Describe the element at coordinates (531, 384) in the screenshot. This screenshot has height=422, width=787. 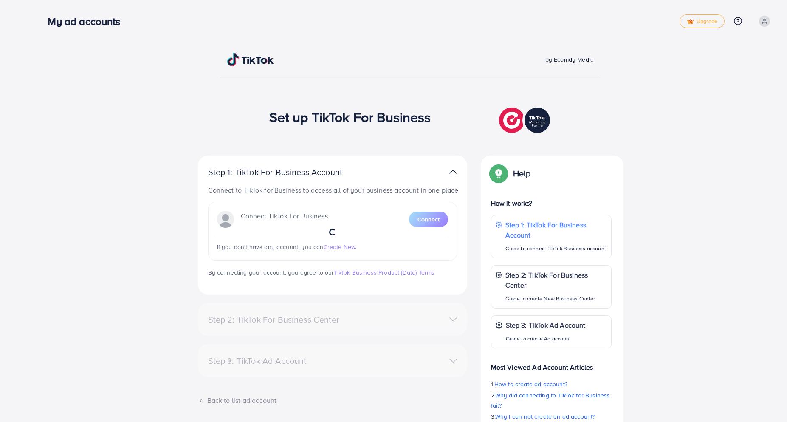
I see `span: How to create ad account?` at that location.